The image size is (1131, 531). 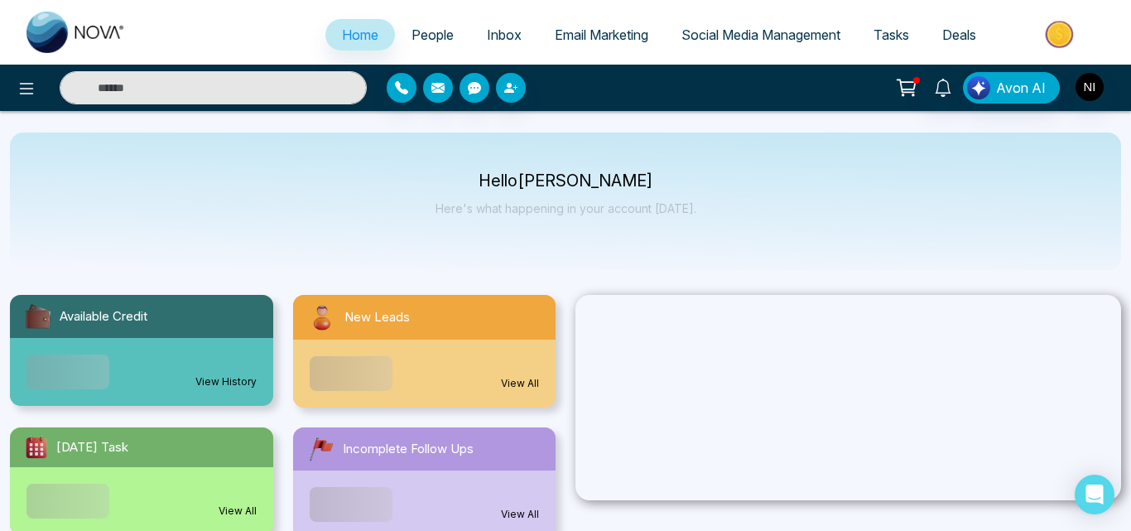 I want to click on span: Deals, so click(x=959, y=35).